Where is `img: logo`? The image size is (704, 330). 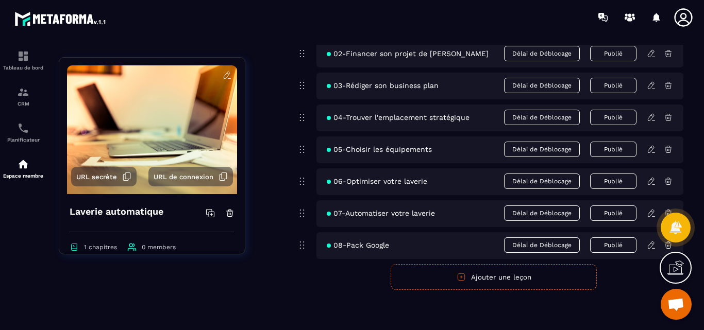 img: logo is located at coordinates (61, 19).